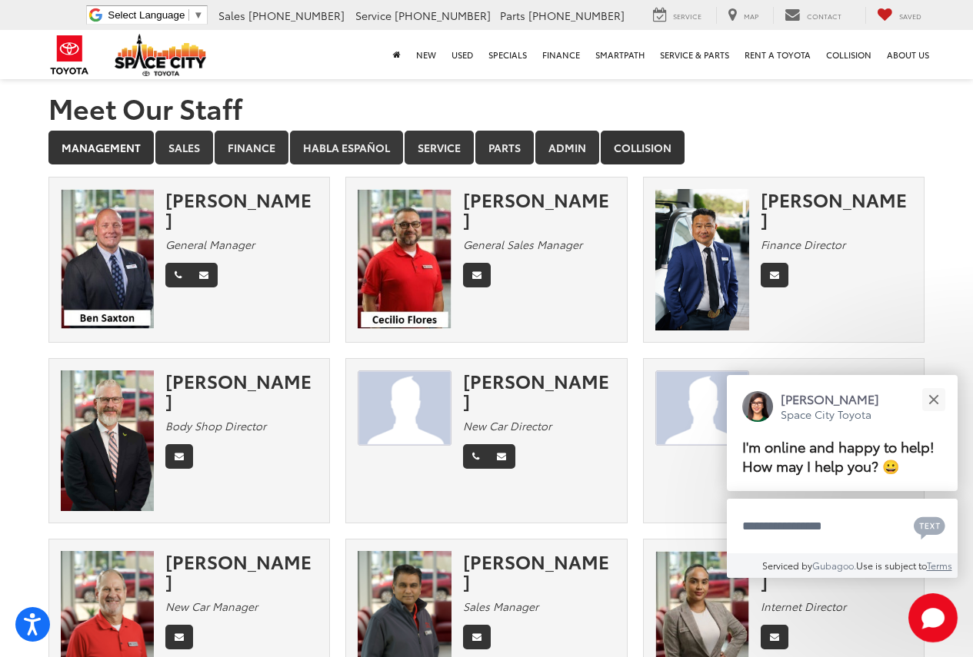  Describe the element at coordinates (487, 108) in the screenshot. I see `div: Meet Our Staff` at that location.